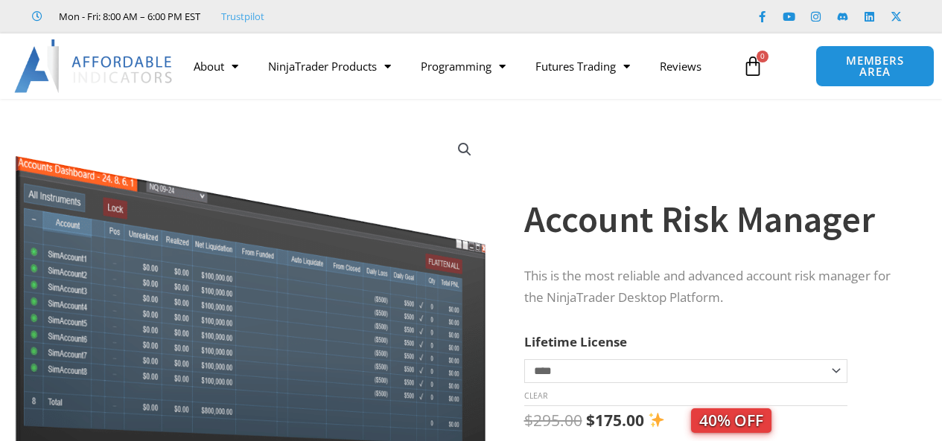 This screenshot has height=441, width=942. I want to click on label: Lifetime License, so click(575, 342).